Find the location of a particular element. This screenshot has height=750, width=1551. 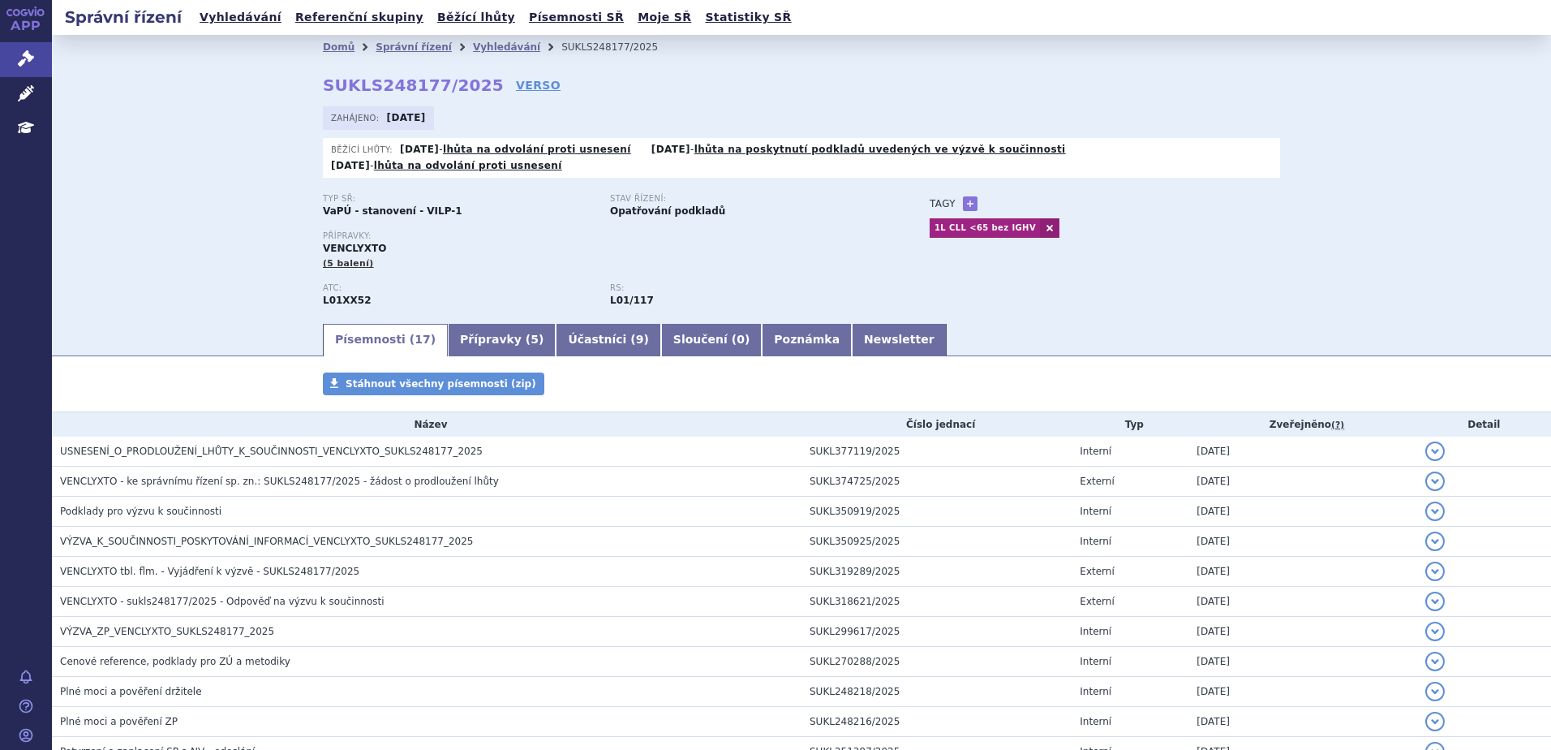

span: VENCLYXTO - sukls248177/2025 - Odpověď na výzvu k součinnosti is located at coordinates (222, 601).